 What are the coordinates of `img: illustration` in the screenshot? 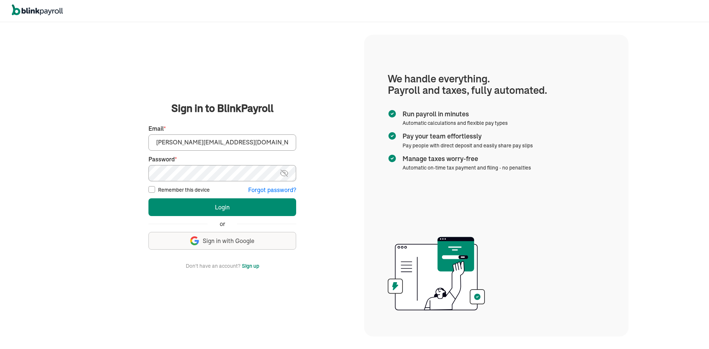 It's located at (436, 274).